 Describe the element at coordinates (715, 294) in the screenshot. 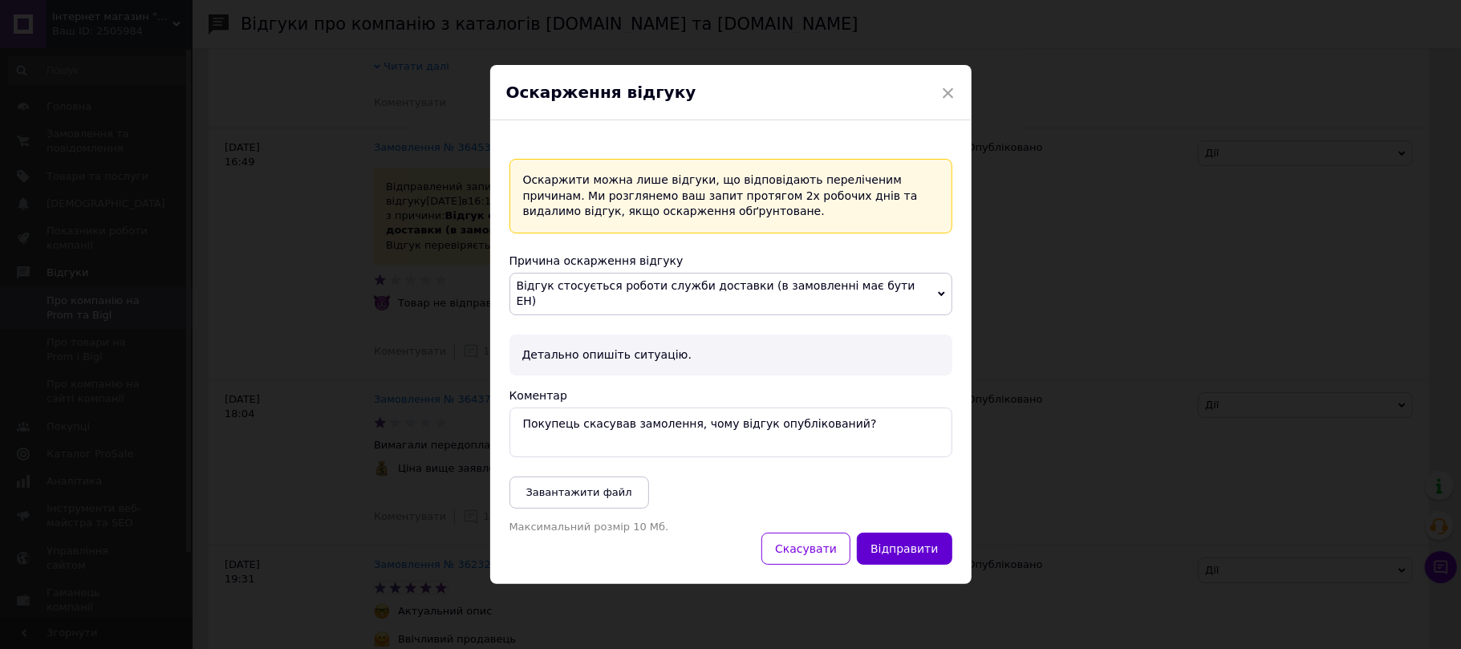

I see `span: Відгук стосується роботи служби доставки (в замовленні має бути ЕН)` at that location.